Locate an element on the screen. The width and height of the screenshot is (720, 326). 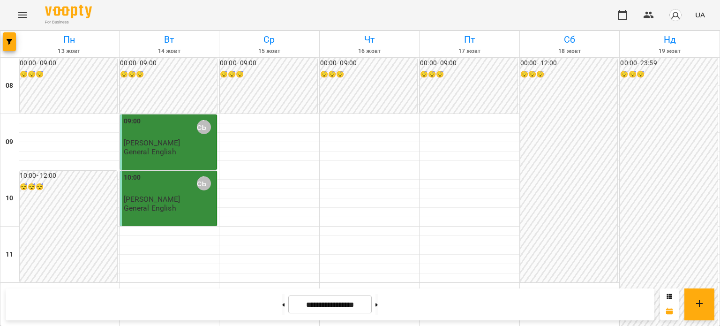
h6: Ср is located at coordinates (269, 39).